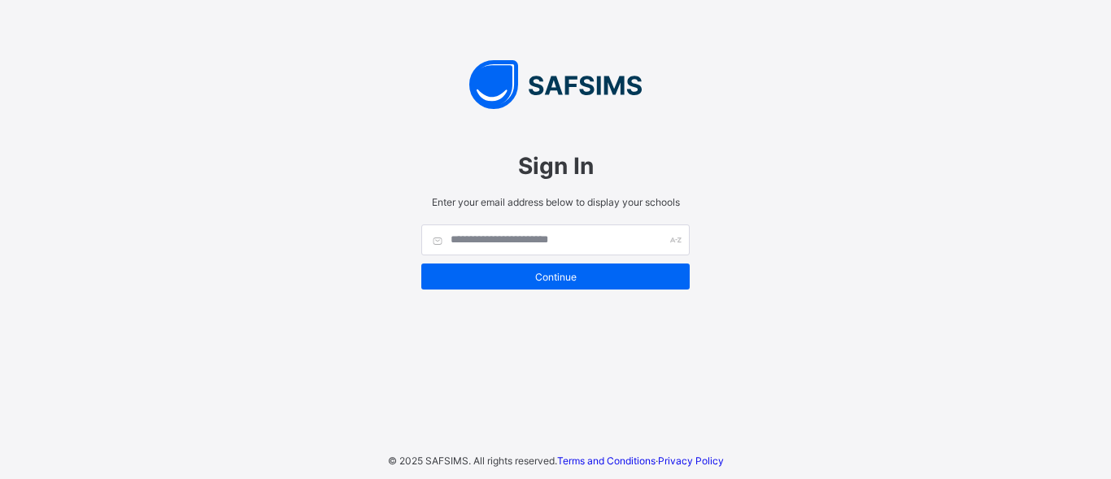  What do you see at coordinates (555, 202) in the screenshot?
I see `span: Enter your email address below to display your schools` at bounding box center [555, 202].